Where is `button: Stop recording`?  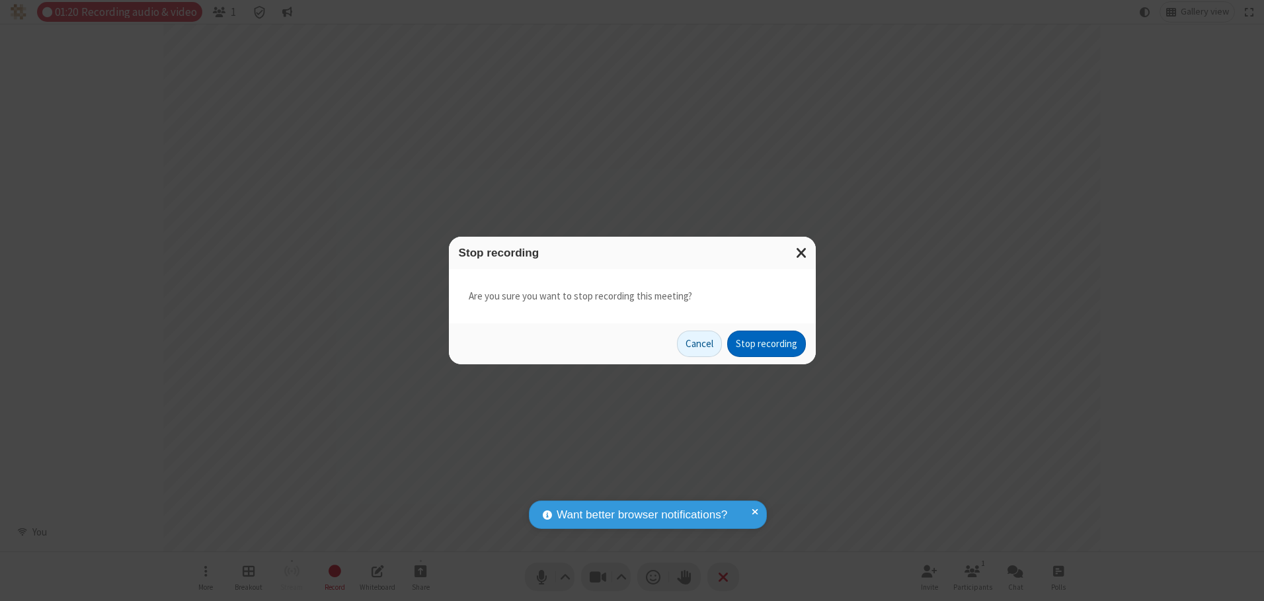 button: Stop recording is located at coordinates (766, 344).